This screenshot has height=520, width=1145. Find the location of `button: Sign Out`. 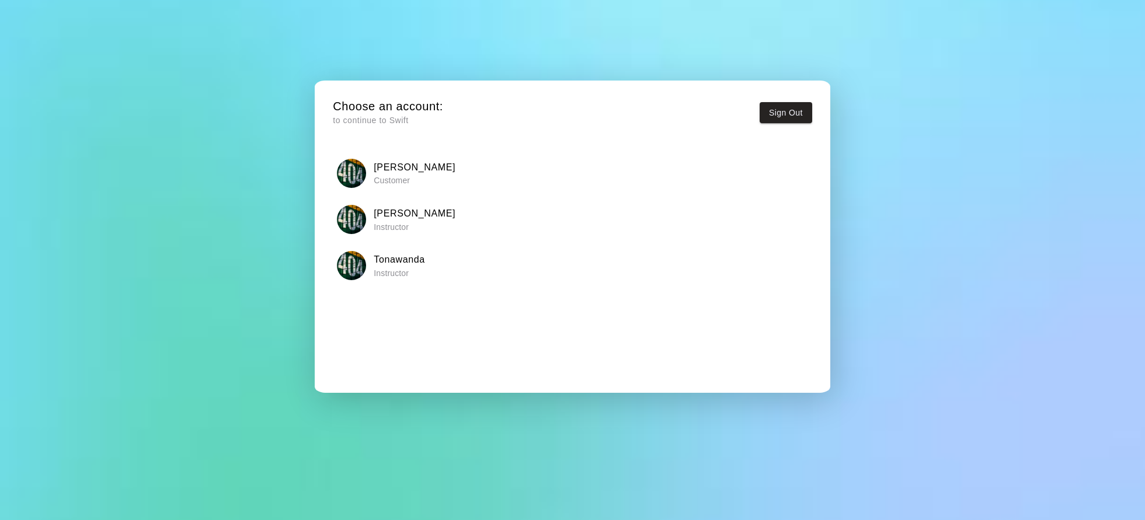

button: Sign Out is located at coordinates (786, 113).